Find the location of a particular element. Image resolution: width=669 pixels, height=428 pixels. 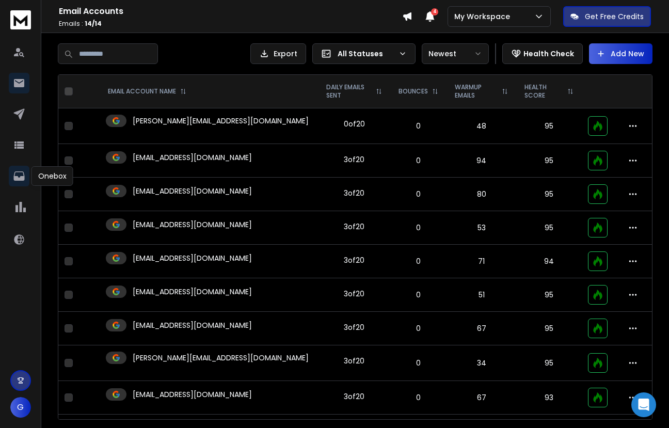

p: Health Check is located at coordinates (548, 54).